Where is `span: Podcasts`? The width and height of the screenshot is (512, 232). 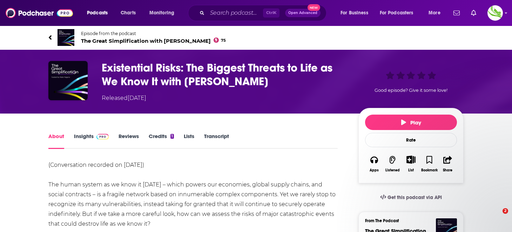
span: Podcasts is located at coordinates (97, 13).